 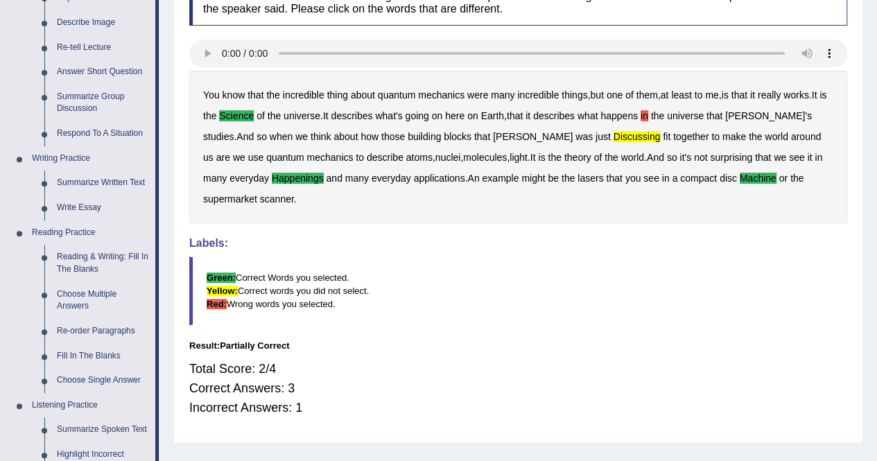 I want to click on b: machine, so click(x=758, y=178).